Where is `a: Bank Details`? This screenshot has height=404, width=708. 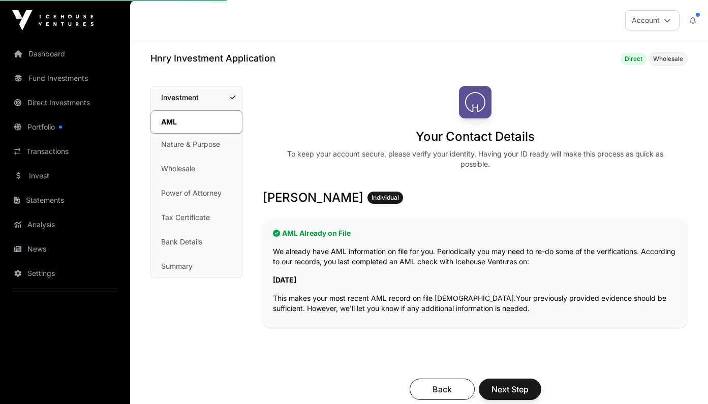
a: Bank Details is located at coordinates (196, 242).